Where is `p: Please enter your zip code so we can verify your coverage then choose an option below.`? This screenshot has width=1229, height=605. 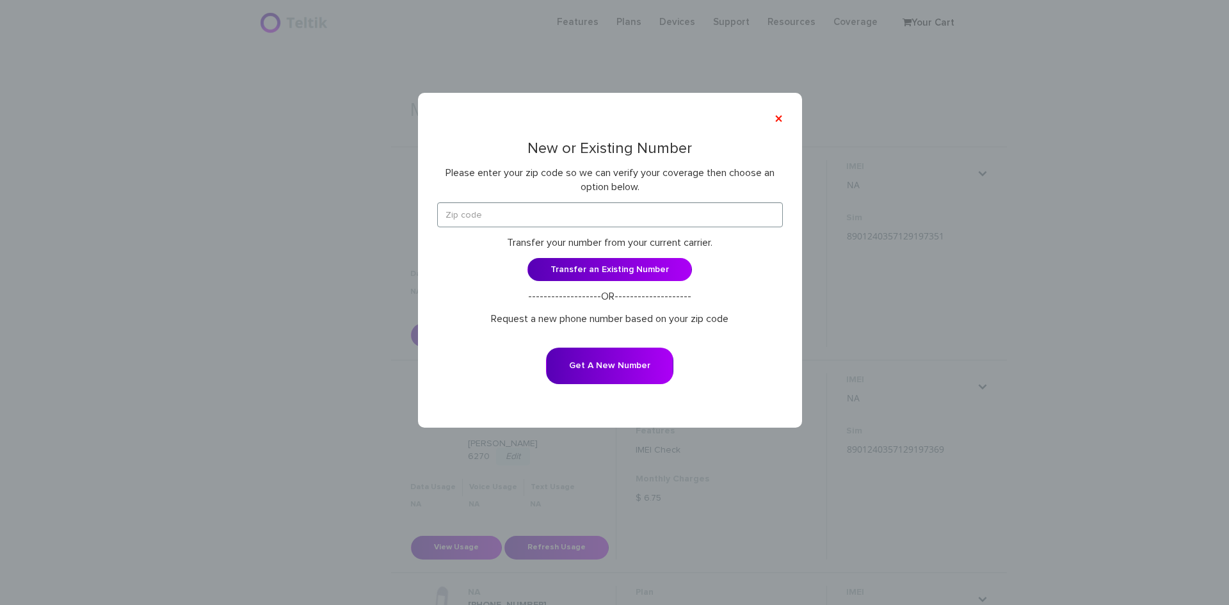
p: Please enter your zip code so we can verify your coverage then choose an option below. is located at coordinates (610, 180).